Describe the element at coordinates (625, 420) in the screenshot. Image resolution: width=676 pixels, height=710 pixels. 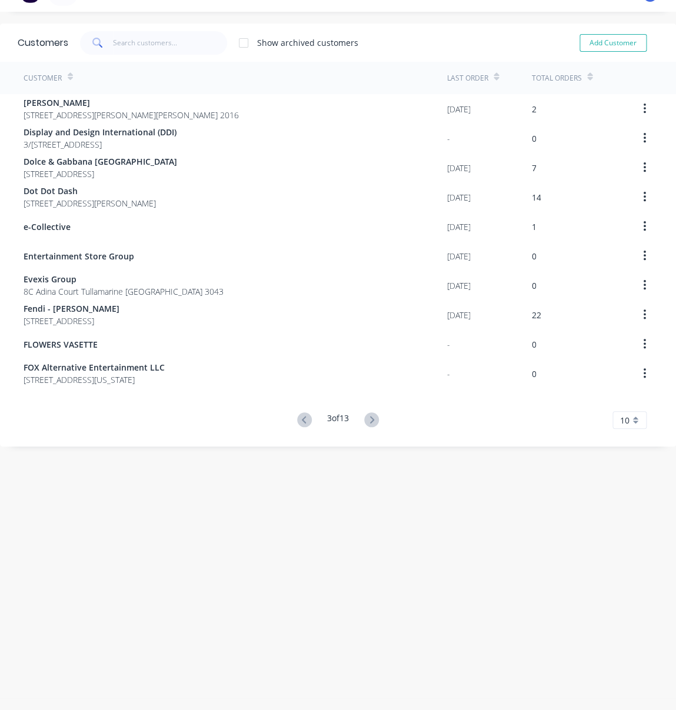
I see `span: 10` at that location.